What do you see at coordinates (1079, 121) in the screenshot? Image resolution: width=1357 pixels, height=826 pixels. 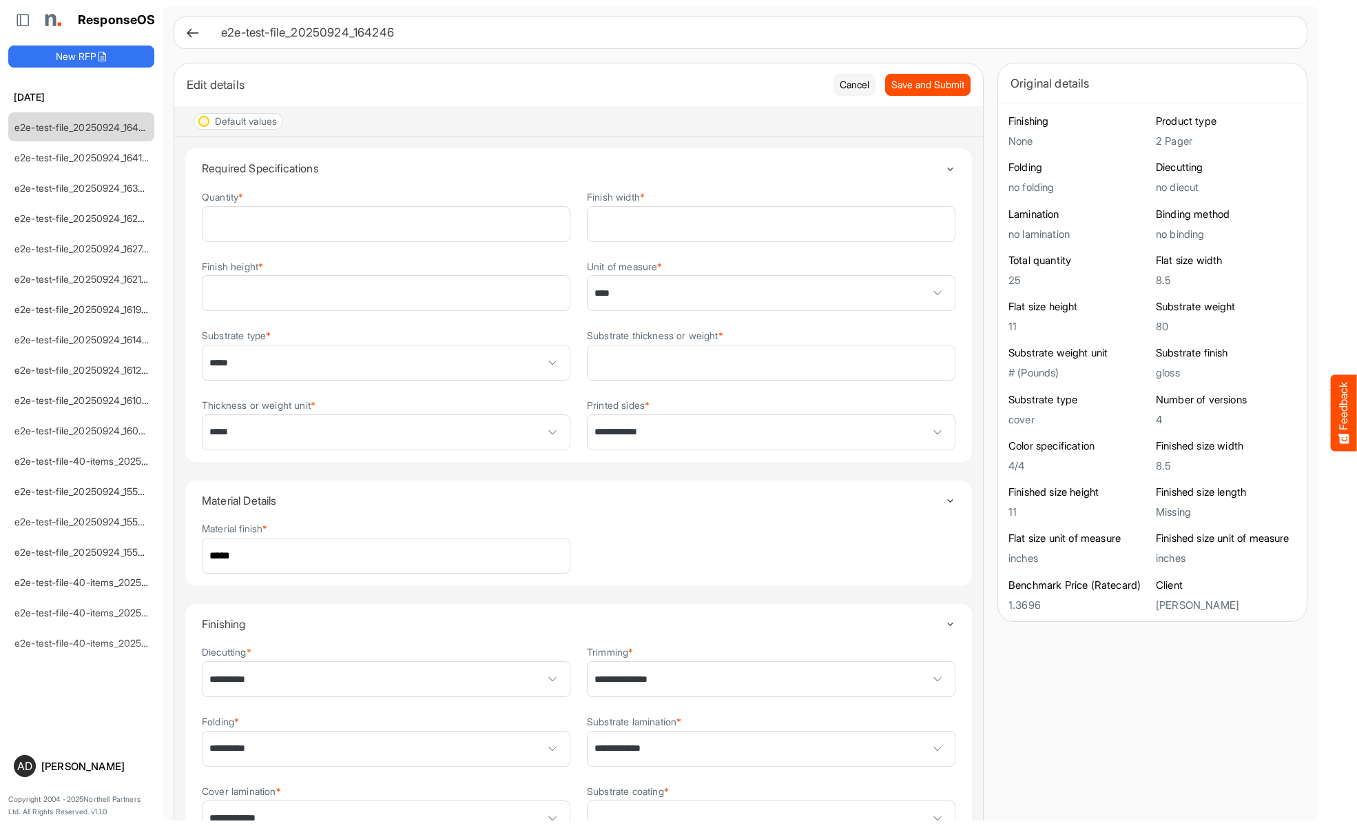 I see `h6: Finishing` at bounding box center [1079, 121].